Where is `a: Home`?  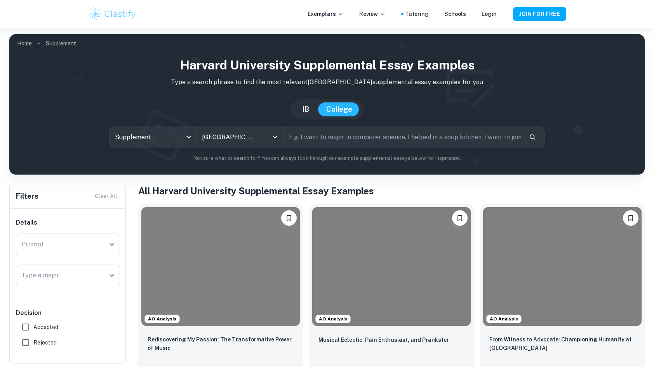 a: Home is located at coordinates (24, 43).